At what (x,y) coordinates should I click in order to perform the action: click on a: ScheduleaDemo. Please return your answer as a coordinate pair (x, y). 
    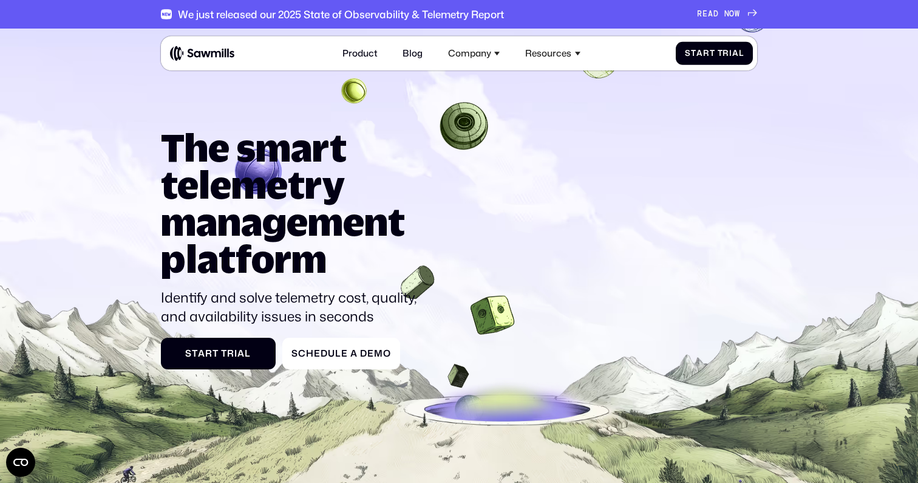
    Looking at the image, I should click on (341, 354).